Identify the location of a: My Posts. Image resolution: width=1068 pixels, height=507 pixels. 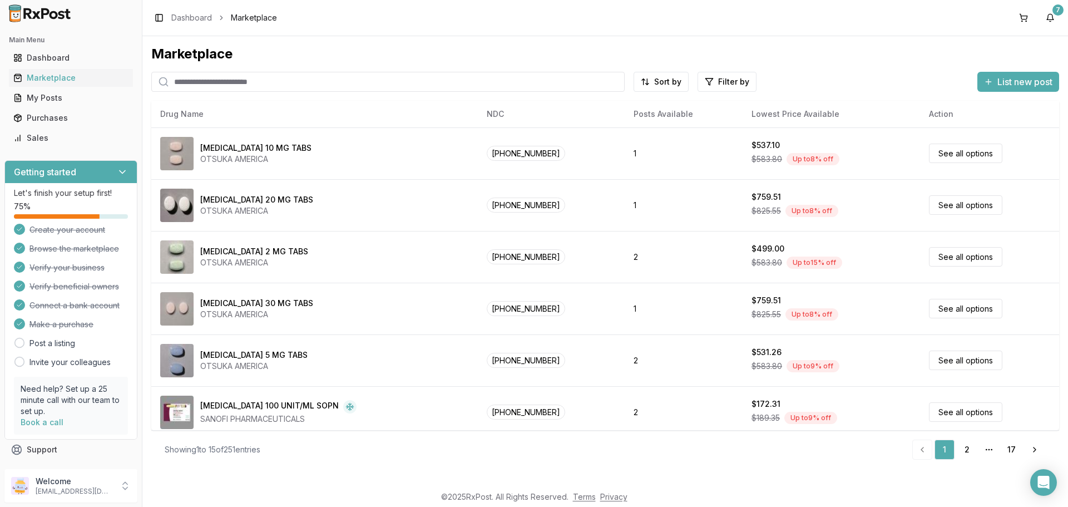
(71, 98).